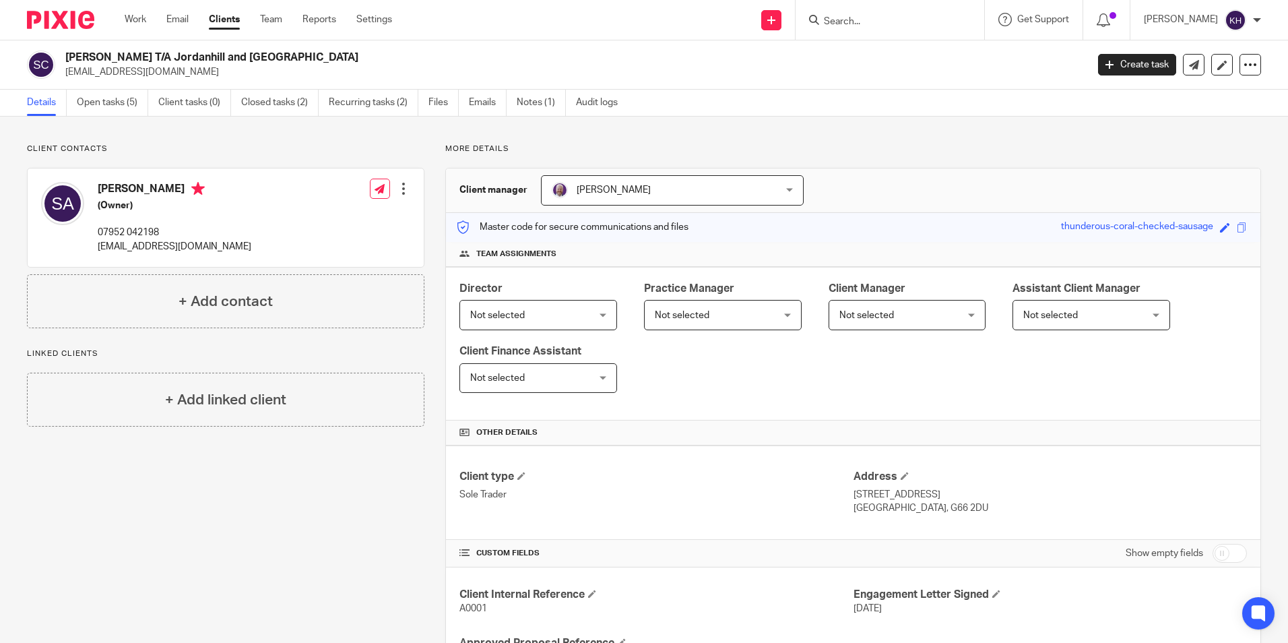  I want to click on h4: Engagement Letter Signed, so click(1050, 594).